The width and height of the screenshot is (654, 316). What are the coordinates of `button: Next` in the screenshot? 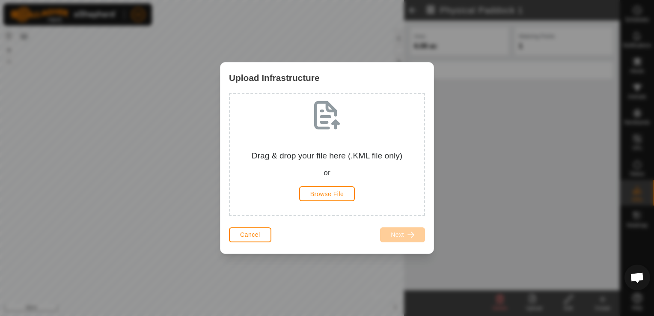 It's located at (402, 235).